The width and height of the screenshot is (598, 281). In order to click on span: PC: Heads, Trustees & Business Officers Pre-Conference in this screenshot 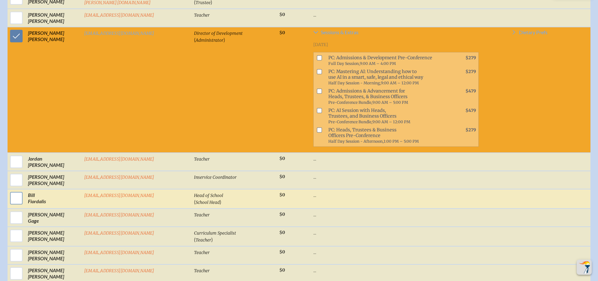, I will do `click(388, 136)`.